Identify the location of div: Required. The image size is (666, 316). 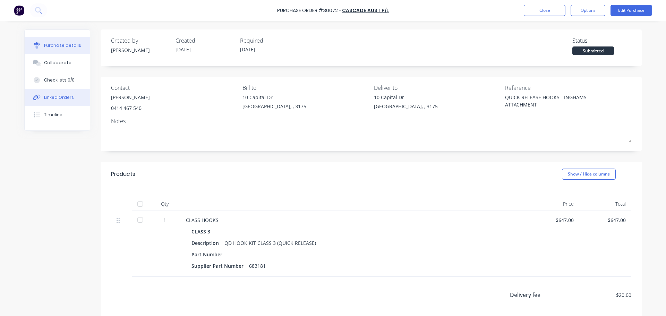
(269, 41).